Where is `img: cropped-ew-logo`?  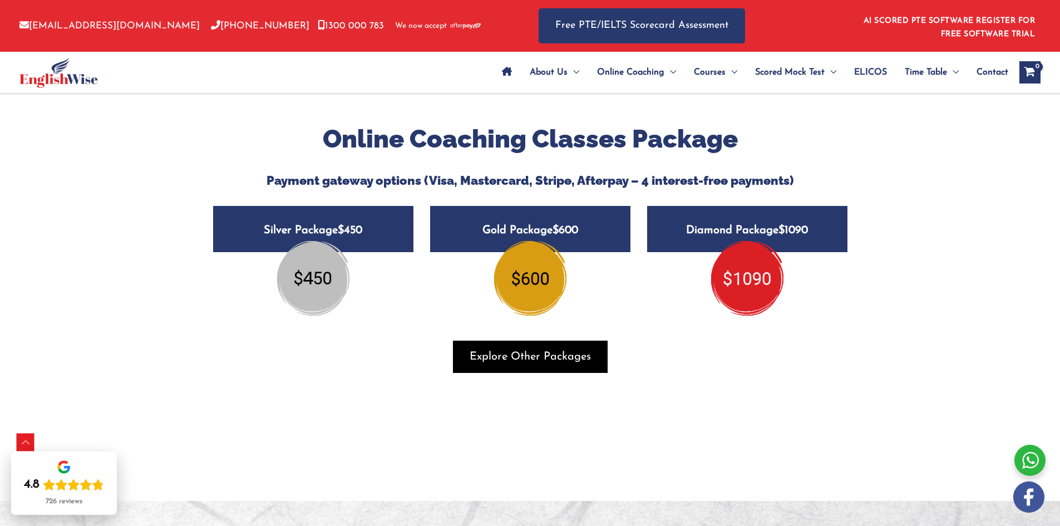
img: cropped-ew-logo is located at coordinates (58, 72).